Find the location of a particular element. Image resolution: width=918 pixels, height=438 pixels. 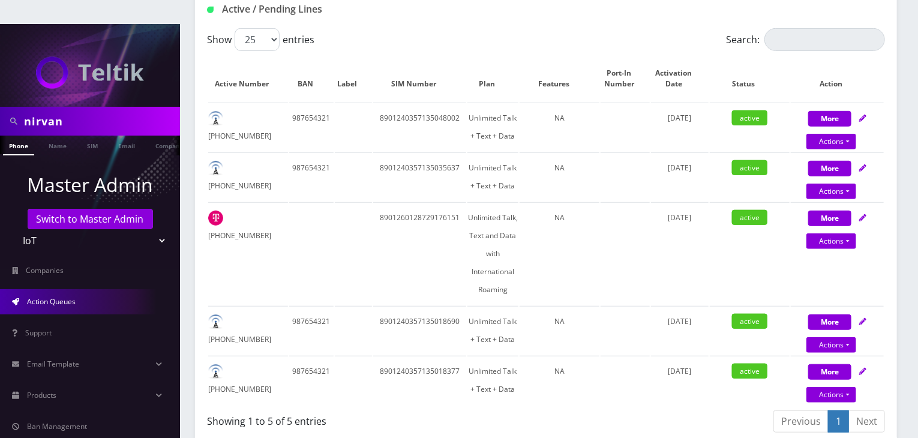

a: Company is located at coordinates (169, 145).